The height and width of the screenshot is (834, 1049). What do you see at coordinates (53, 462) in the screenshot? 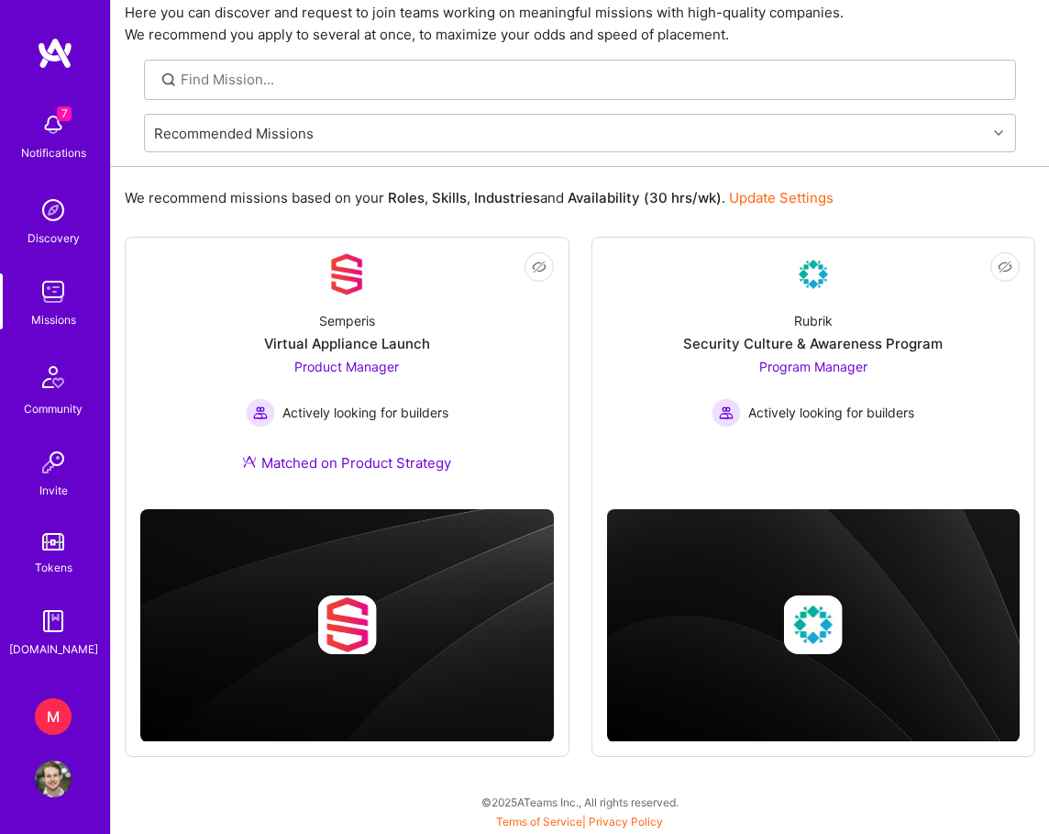
I see `img: Invite` at bounding box center [53, 462].